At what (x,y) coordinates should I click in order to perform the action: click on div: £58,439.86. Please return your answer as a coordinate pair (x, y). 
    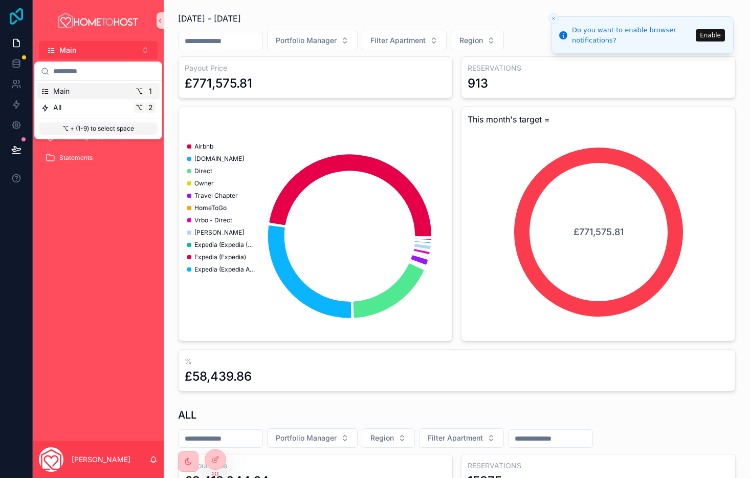
    Looking at the image, I should click on (218, 376).